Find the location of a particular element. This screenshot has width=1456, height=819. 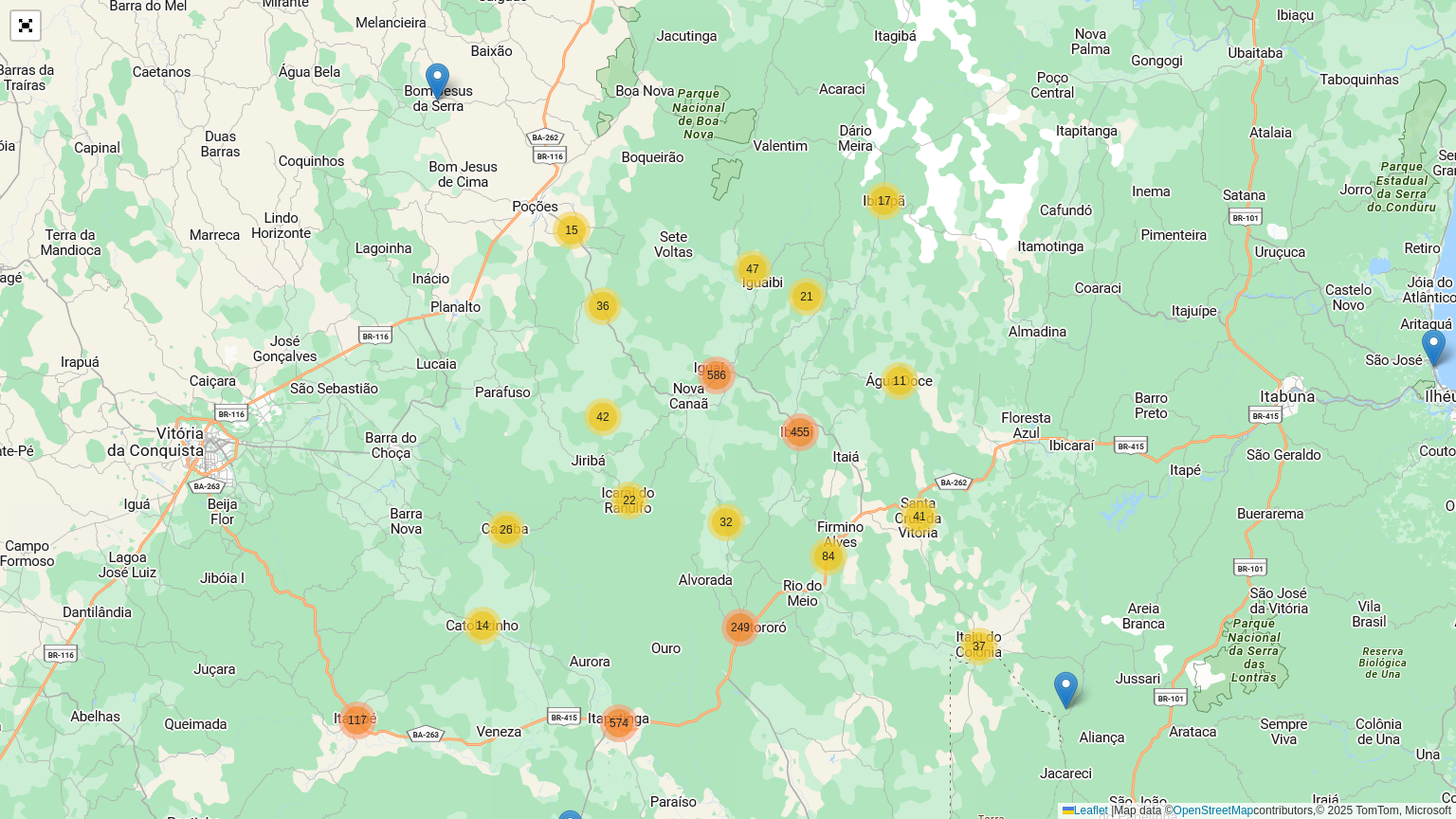

div: 249 is located at coordinates (741, 628).